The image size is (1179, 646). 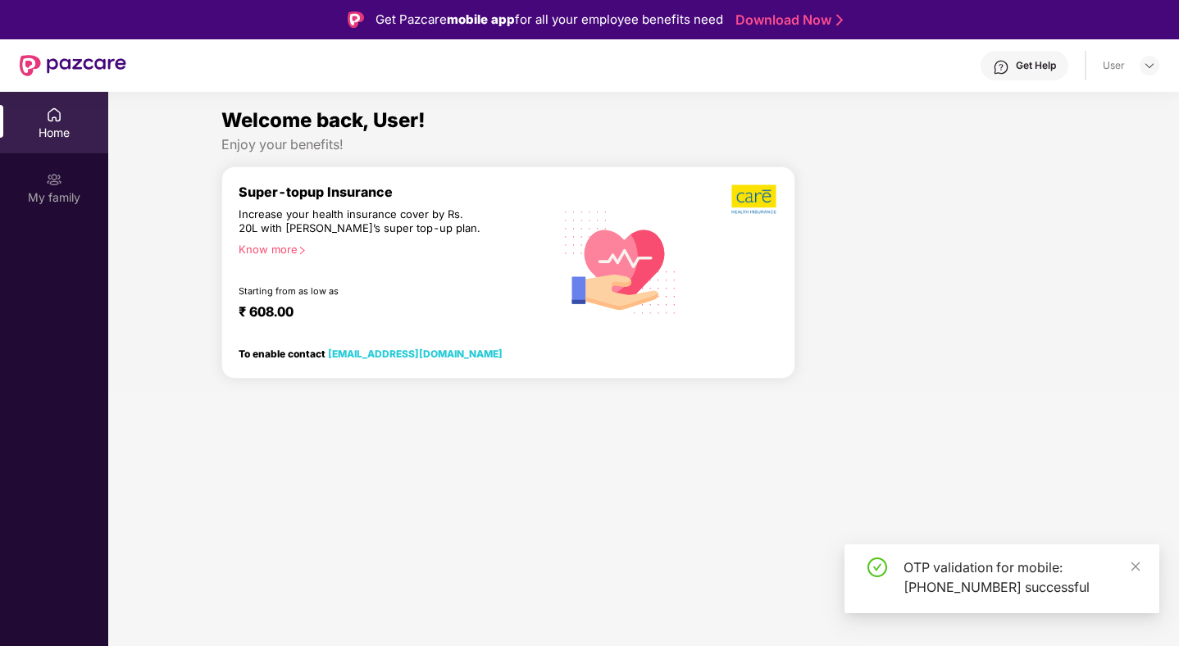 What do you see at coordinates (839, 20) in the screenshot?
I see `img: Stroke` at bounding box center [839, 20].